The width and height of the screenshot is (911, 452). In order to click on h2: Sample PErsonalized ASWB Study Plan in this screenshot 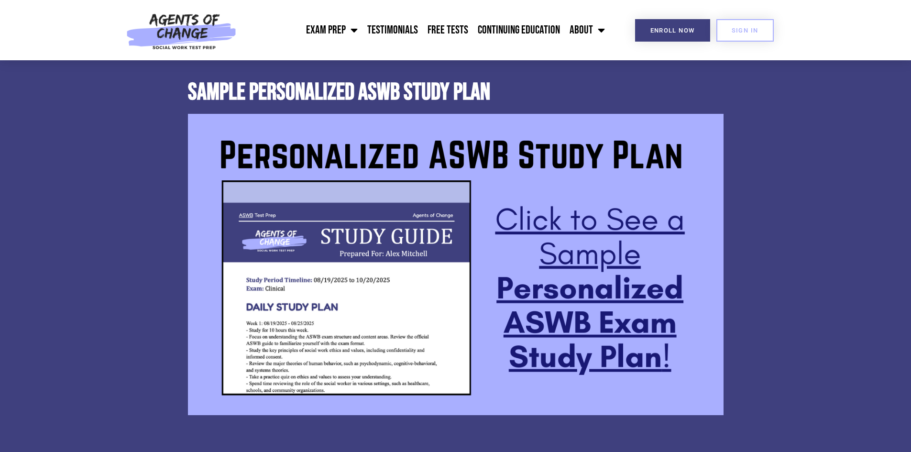, I will do `click(456, 92)`.